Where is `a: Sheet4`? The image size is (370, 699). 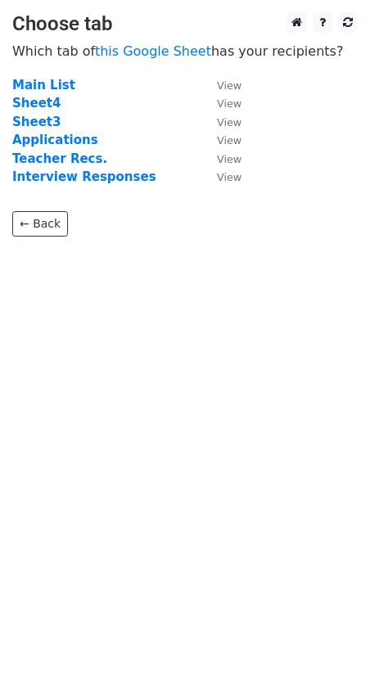 a: Sheet4 is located at coordinates (36, 103).